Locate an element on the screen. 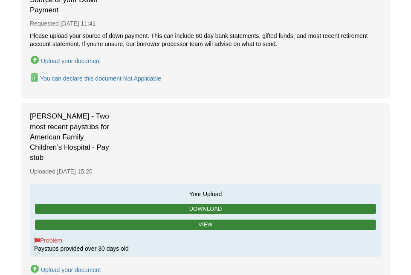 The width and height of the screenshot is (411, 275). span: Problem is located at coordinates (48, 240).